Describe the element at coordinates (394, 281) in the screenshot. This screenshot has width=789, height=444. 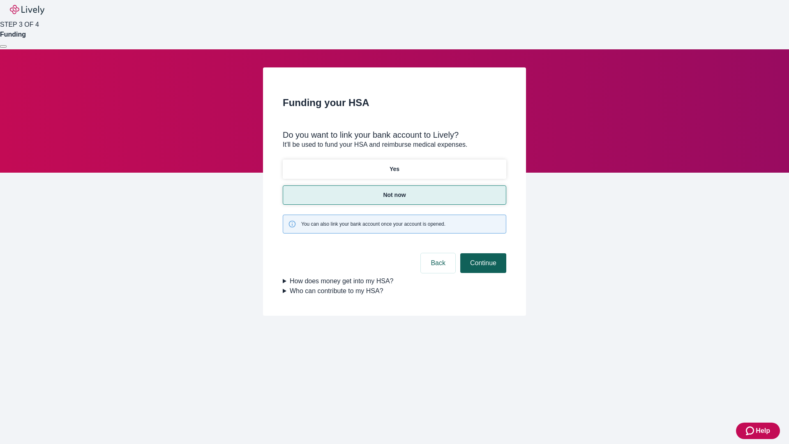
I see `summary: How does money get into my HSA?` at that location.